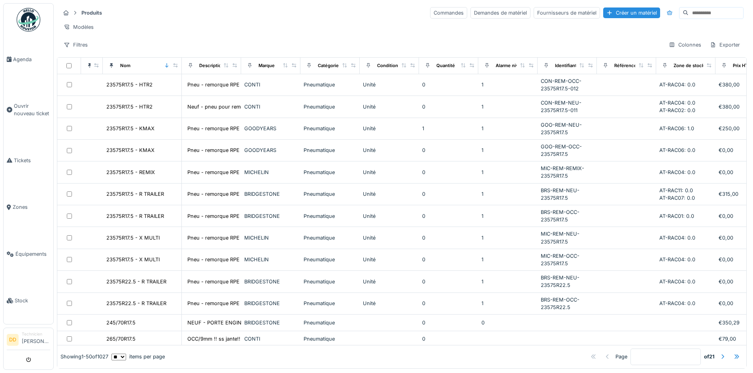 This screenshot has width=753, height=373. I want to click on div: Identifiant interne, so click(574, 66).